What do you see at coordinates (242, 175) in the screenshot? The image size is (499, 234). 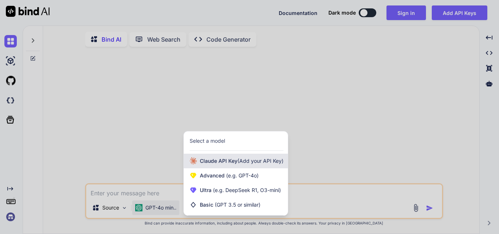 I see `span: (e.g. GPT-4o)` at bounding box center [242, 175].